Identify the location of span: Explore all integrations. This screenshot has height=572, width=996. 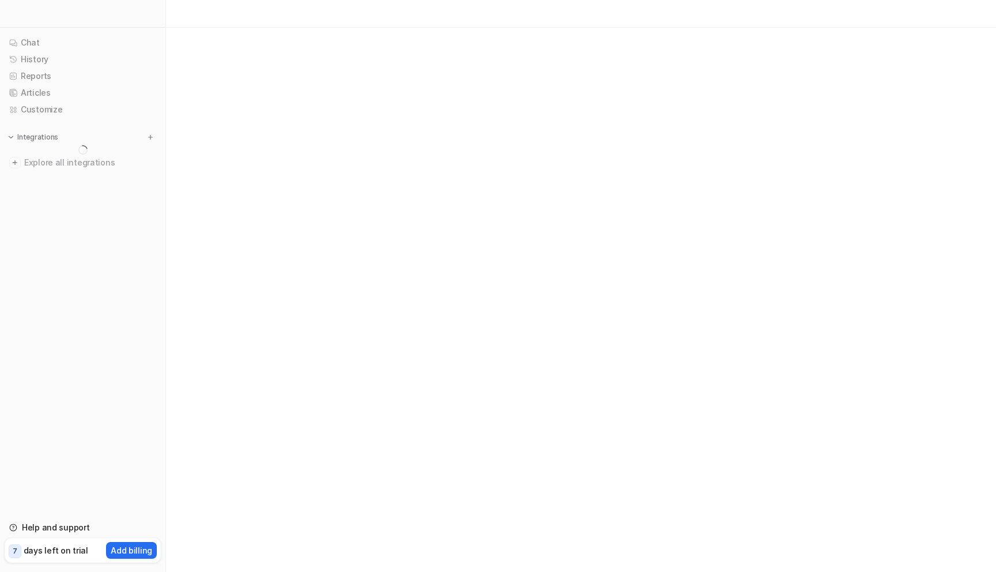
(90, 163).